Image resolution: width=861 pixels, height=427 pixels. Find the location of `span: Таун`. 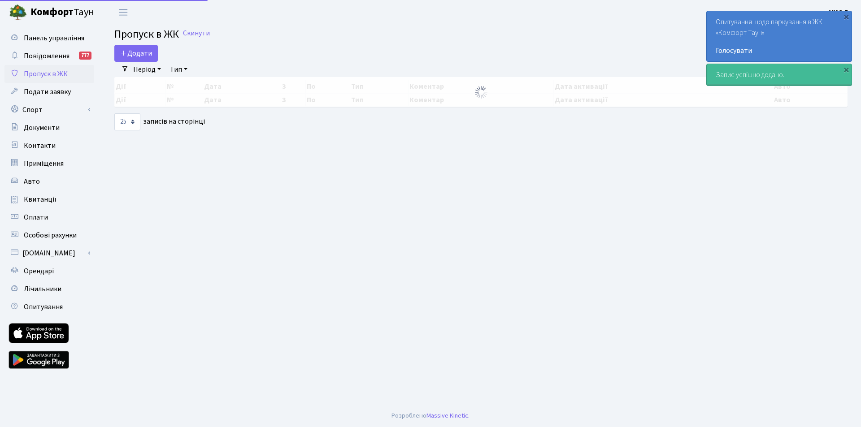

span: Таун is located at coordinates (62, 13).